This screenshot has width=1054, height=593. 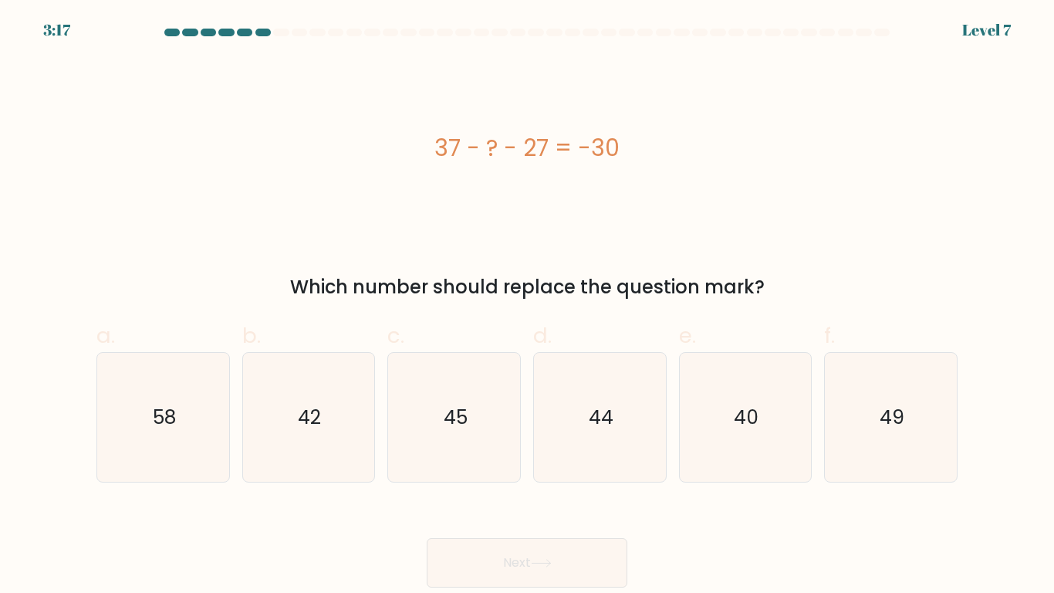 What do you see at coordinates (56, 30) in the screenshot?
I see `div: 3:17` at bounding box center [56, 30].